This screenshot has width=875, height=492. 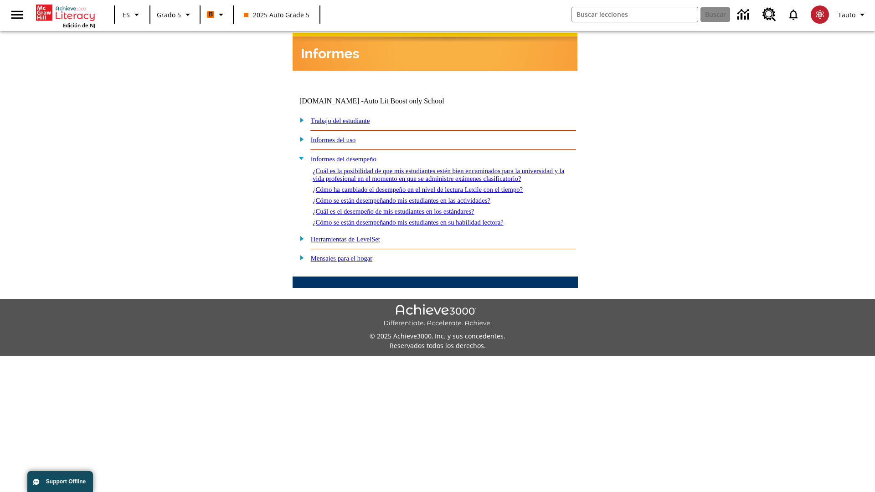 What do you see at coordinates (277, 15) in the screenshot?
I see `span: 2025 Auto Grade 5` at bounding box center [277, 15].